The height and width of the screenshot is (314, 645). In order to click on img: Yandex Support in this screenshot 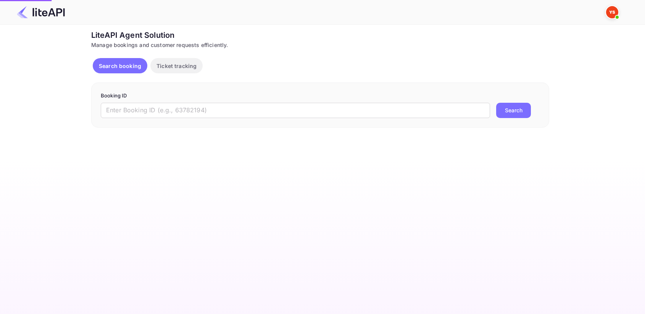, I will do `click(612, 12)`.